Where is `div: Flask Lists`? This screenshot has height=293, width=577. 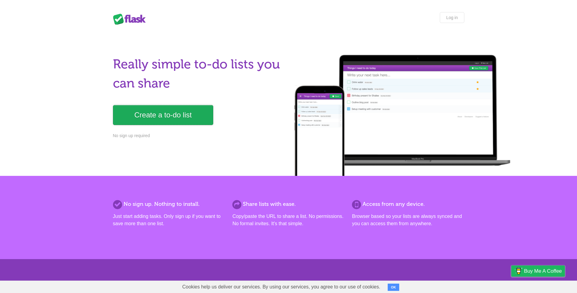
div: Flask Lists is located at coordinates (131, 19).